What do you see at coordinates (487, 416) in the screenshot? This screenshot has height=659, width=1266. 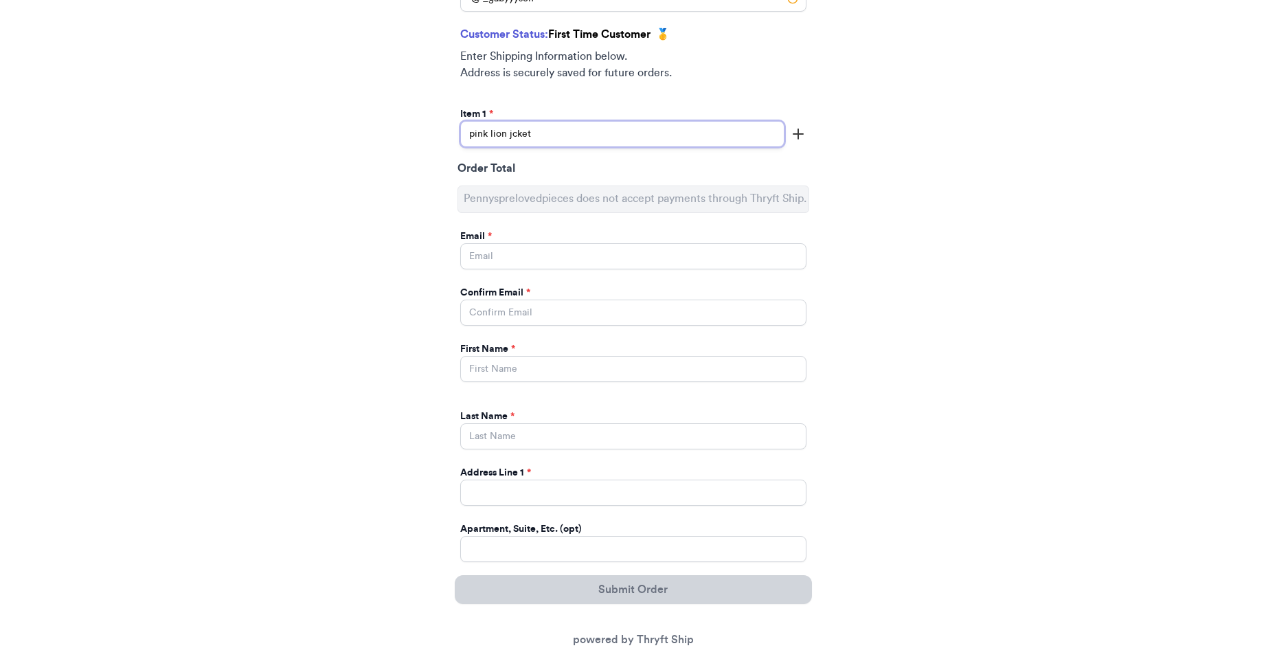 I see `label: Last Name` at bounding box center [487, 416].